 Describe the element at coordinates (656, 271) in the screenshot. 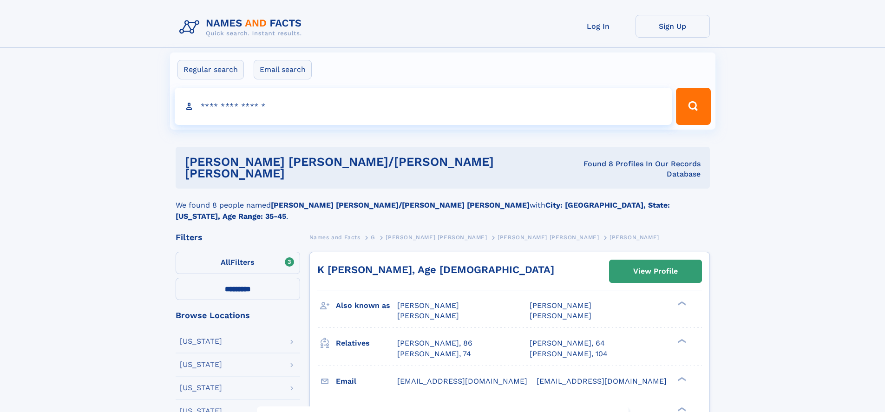

I see `div: View Profile` at that location.